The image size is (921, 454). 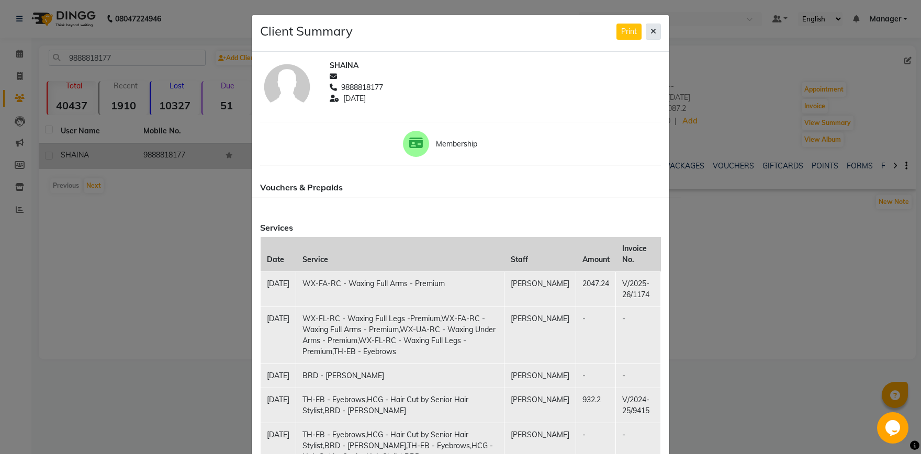 What do you see at coordinates (596, 405) in the screenshot?
I see `td: 932.2` at bounding box center [596, 405].